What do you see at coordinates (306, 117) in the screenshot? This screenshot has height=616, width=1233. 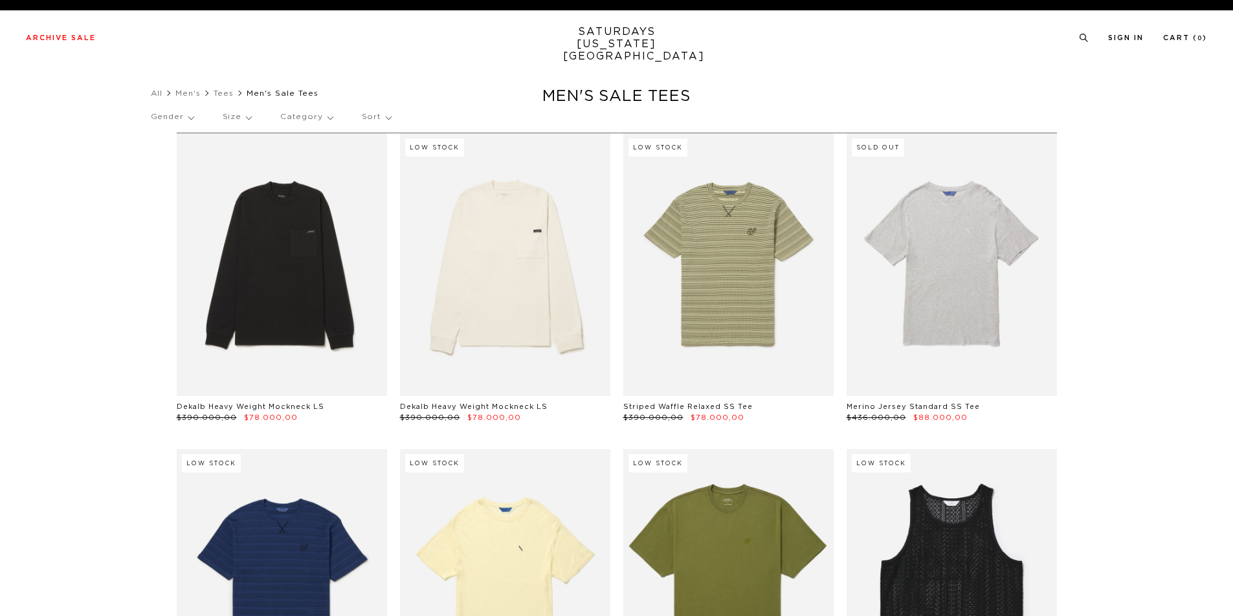 I see `p: Category` at bounding box center [306, 117].